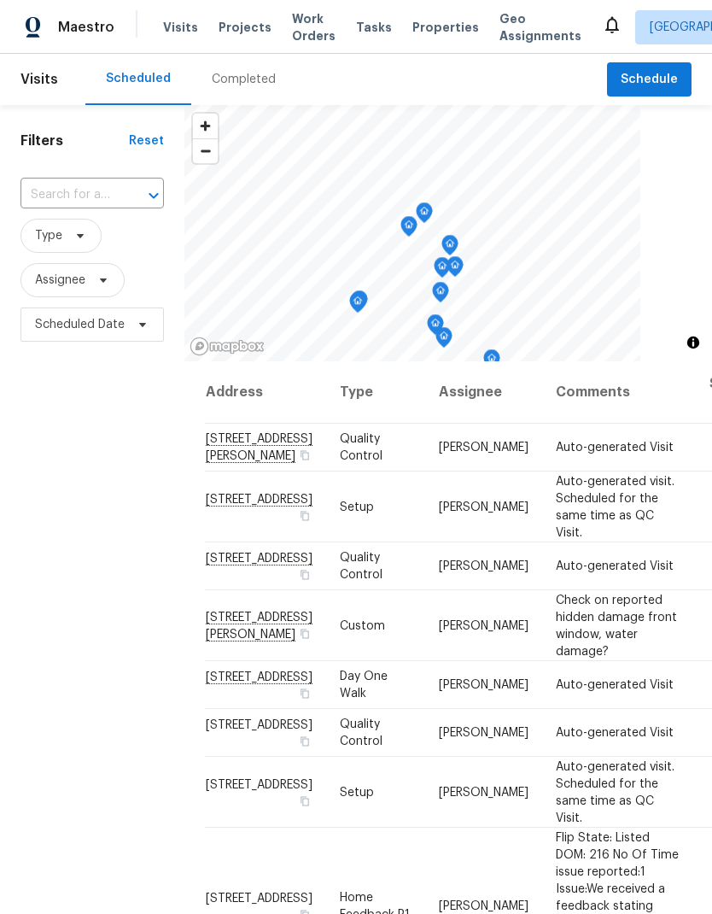 The image size is (712, 914). What do you see at coordinates (266, 392) in the screenshot?
I see `th: Address` at bounding box center [266, 392].